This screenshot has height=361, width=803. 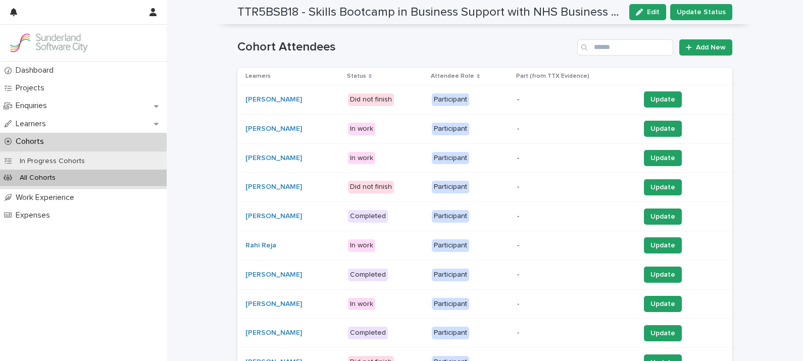 What do you see at coordinates (429, 12) in the screenshot?
I see `h2: TTR5BSB18 - Skills Bootcamp in Business Support with NHS Business Services Authority` at bounding box center [429, 12].